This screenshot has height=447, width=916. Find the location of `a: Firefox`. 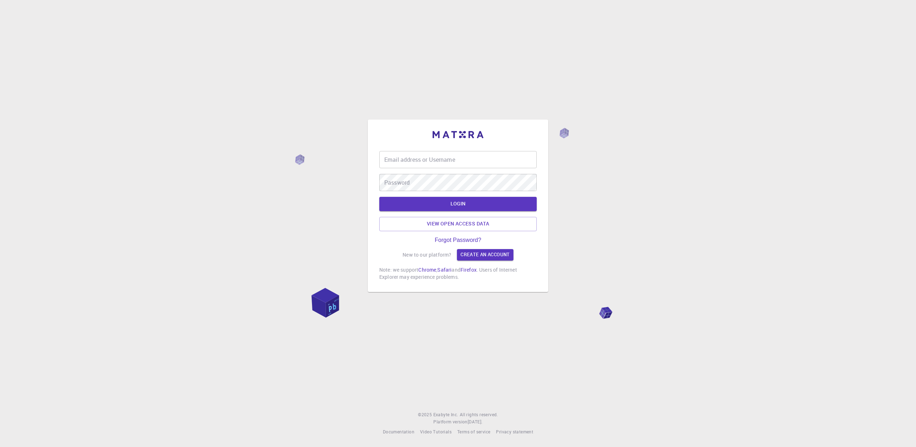

a: Firefox is located at coordinates (469, 270).